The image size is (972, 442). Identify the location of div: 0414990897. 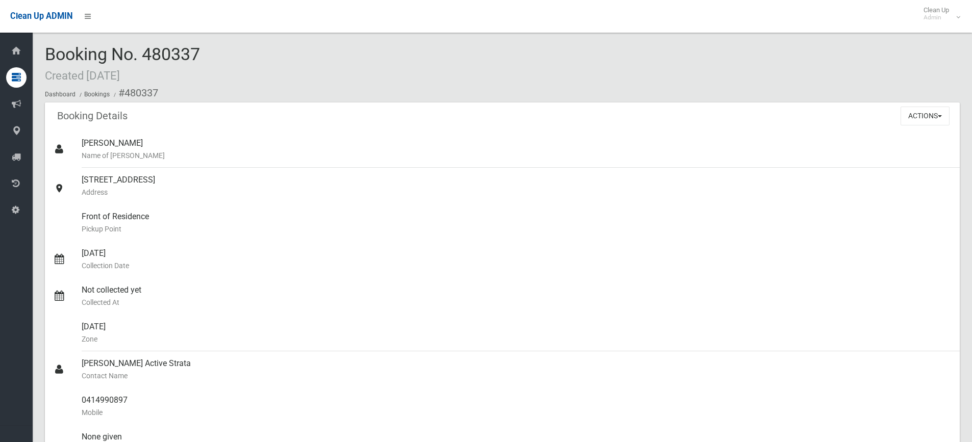
(516, 406).